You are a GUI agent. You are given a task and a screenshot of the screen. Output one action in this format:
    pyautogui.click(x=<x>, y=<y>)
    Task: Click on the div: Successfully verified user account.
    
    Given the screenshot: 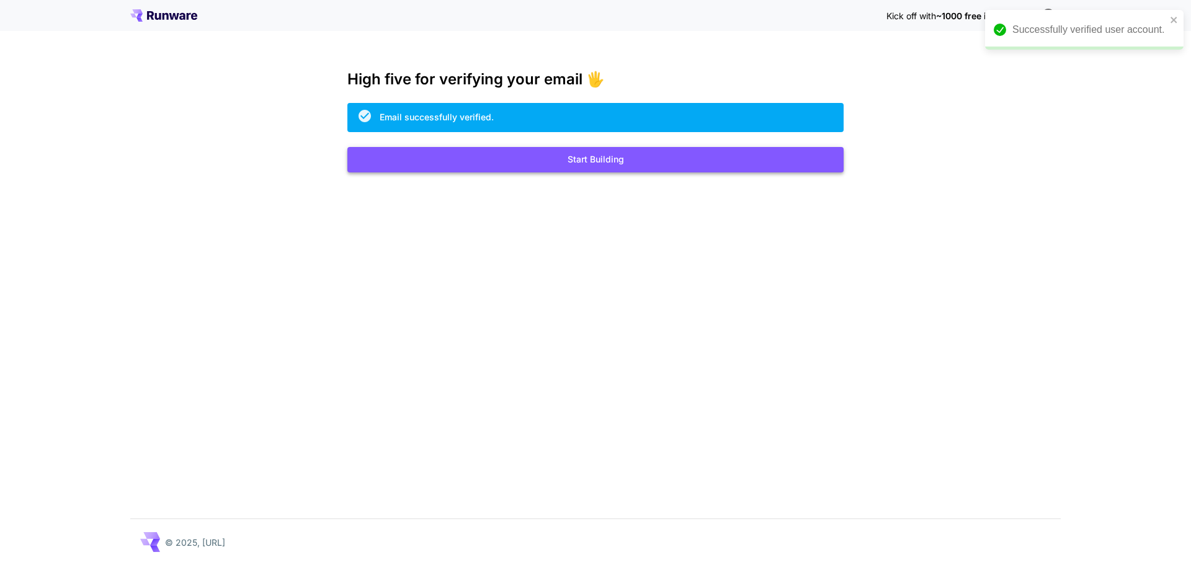 What is the action you would take?
    pyautogui.click(x=1089, y=30)
    